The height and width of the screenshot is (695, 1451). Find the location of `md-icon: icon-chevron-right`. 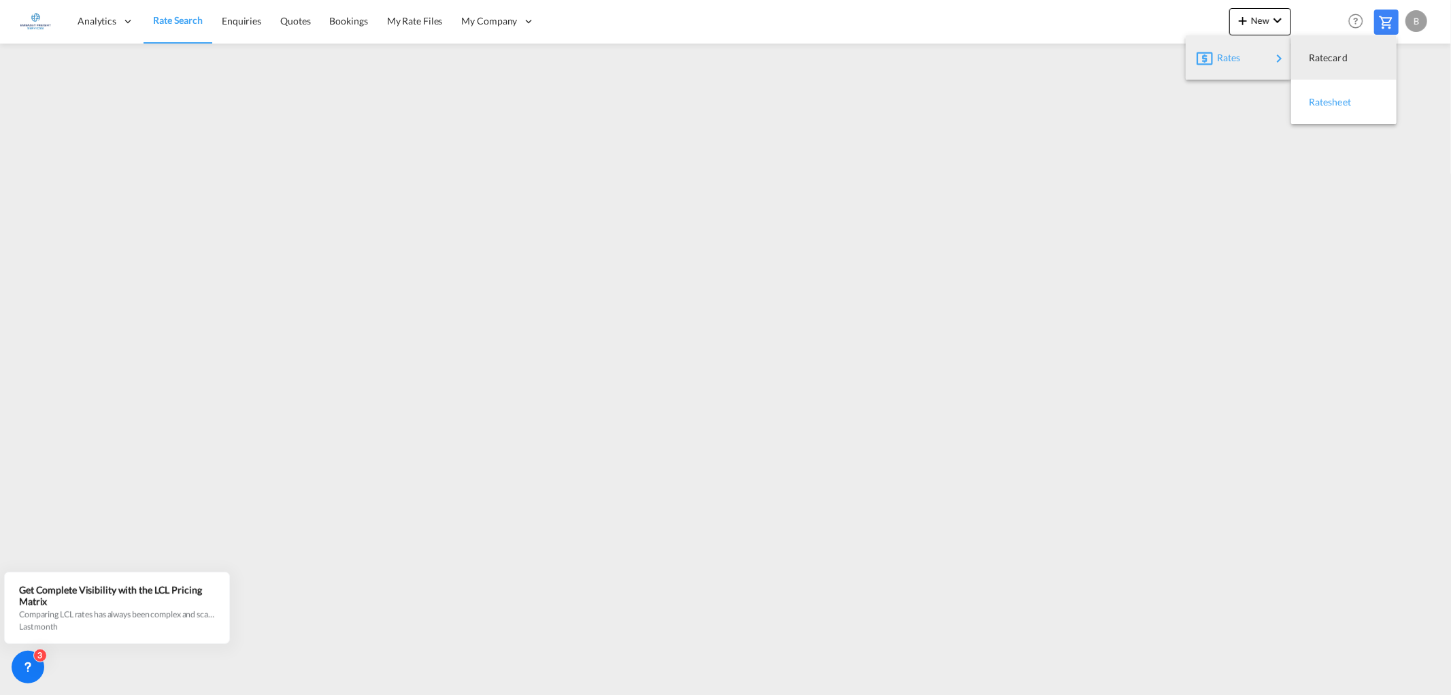

md-icon: icon-chevron-right is located at coordinates (1279, 58).